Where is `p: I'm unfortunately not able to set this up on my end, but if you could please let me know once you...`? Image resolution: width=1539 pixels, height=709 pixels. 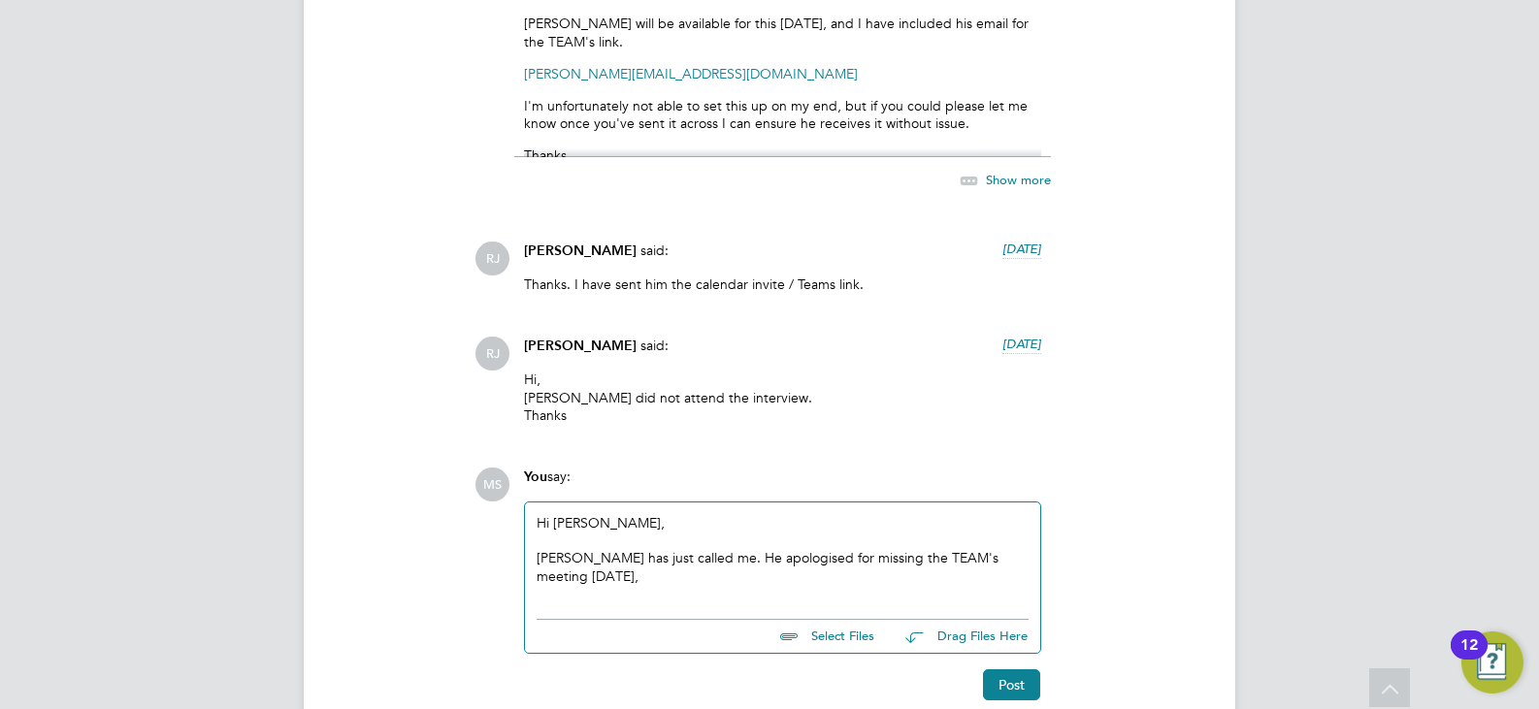 p: I'm unfortunately not able to set this up on my end, but if you could please let me know once you... is located at coordinates (782, 114).